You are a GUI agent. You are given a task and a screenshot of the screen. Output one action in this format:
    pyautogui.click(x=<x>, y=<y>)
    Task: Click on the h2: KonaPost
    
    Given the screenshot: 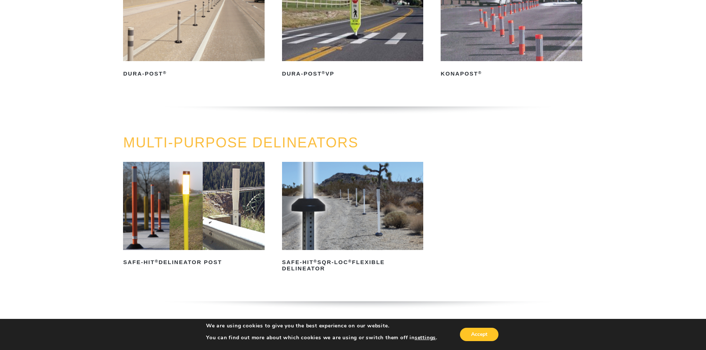 What is the action you would take?
    pyautogui.click(x=511, y=74)
    